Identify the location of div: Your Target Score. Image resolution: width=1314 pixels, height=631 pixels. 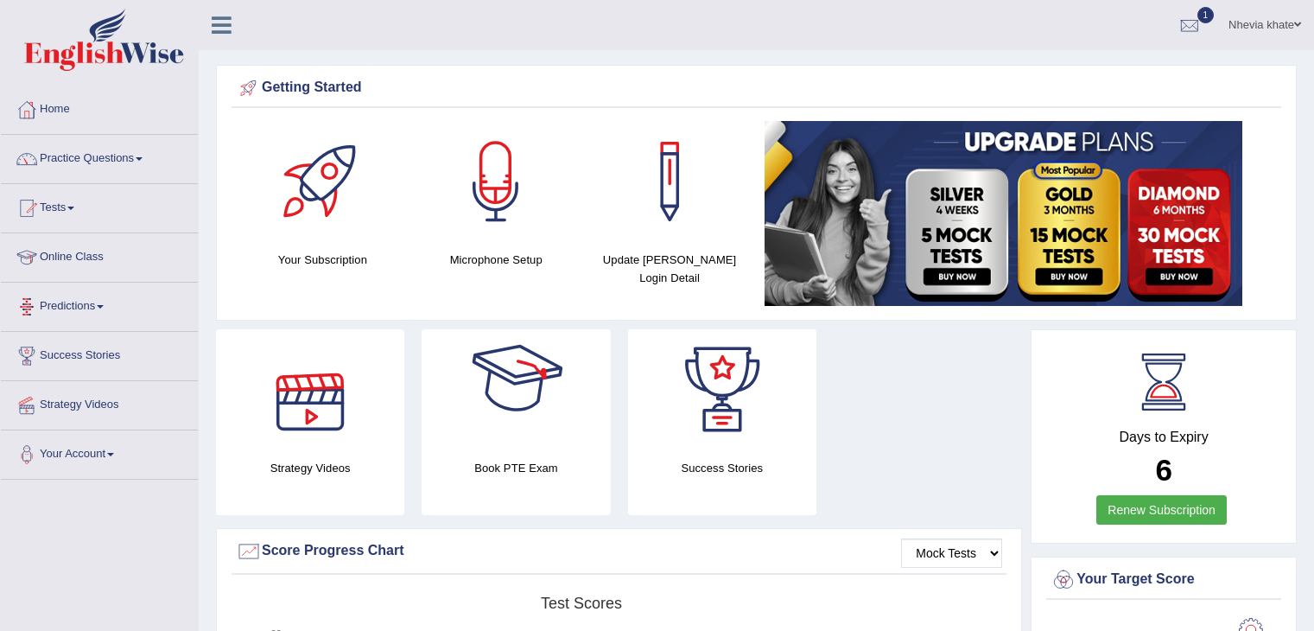
(1163, 580).